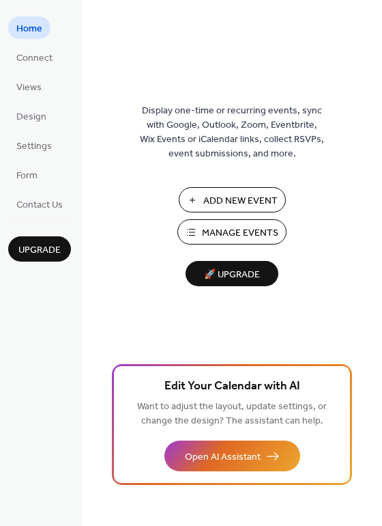 Image resolution: width=382 pixels, height=526 pixels. Describe the element at coordinates (29, 86) in the screenshot. I see `a: Views` at that location.